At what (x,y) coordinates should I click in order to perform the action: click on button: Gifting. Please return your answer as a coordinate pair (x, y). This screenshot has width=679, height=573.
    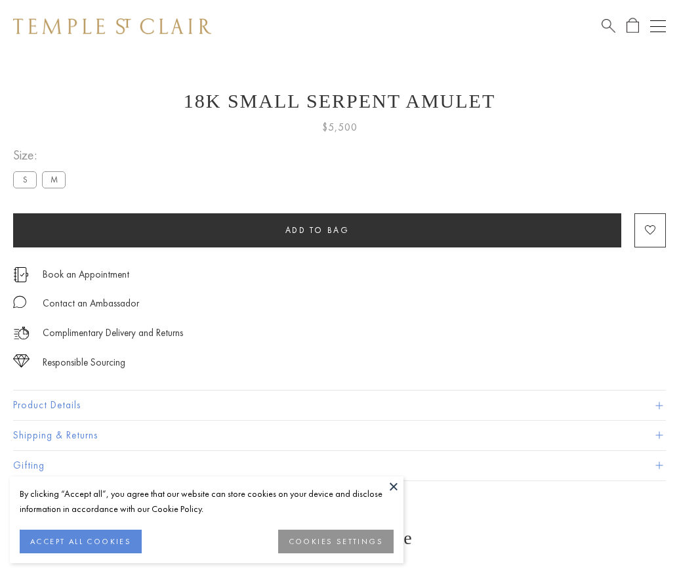
    Looking at the image, I should click on (339, 465).